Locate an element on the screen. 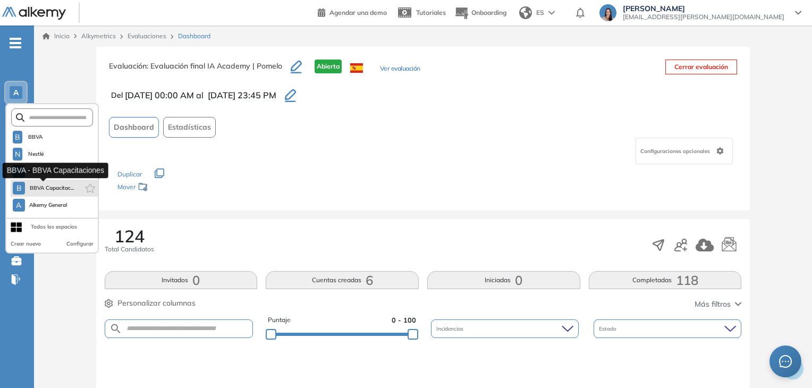  button: Ver evaluación is located at coordinates (400, 69).